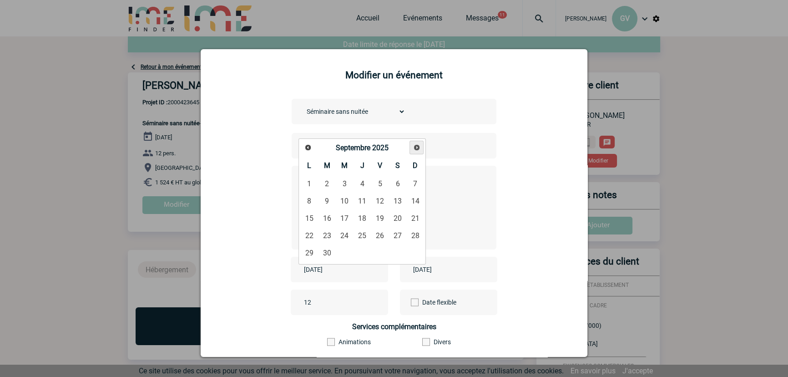  Describe the element at coordinates (394, 75) in the screenshot. I see `h2: Modifier un événement` at that location.